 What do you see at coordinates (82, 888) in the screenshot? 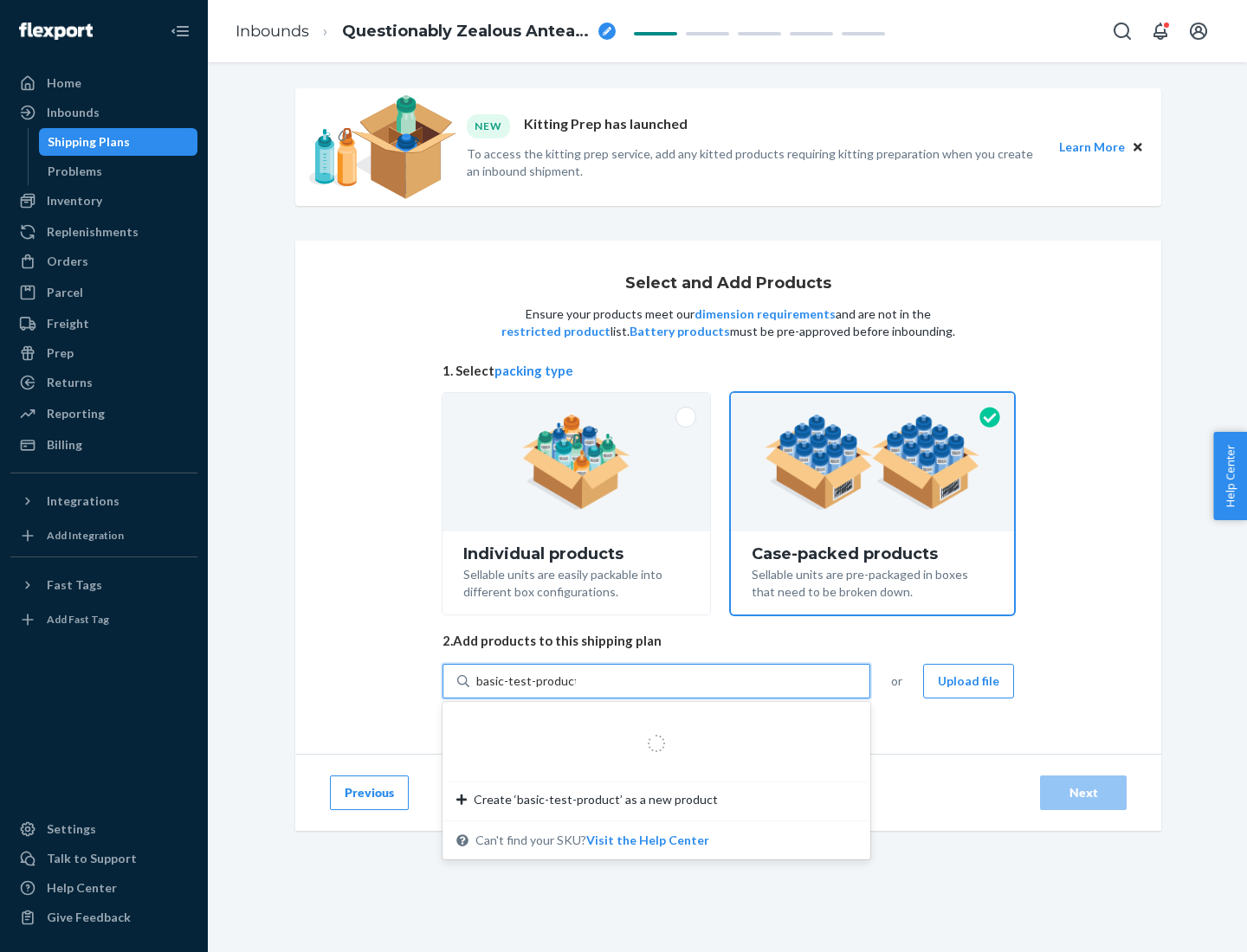
I see `div: Help Center` at bounding box center [82, 888].